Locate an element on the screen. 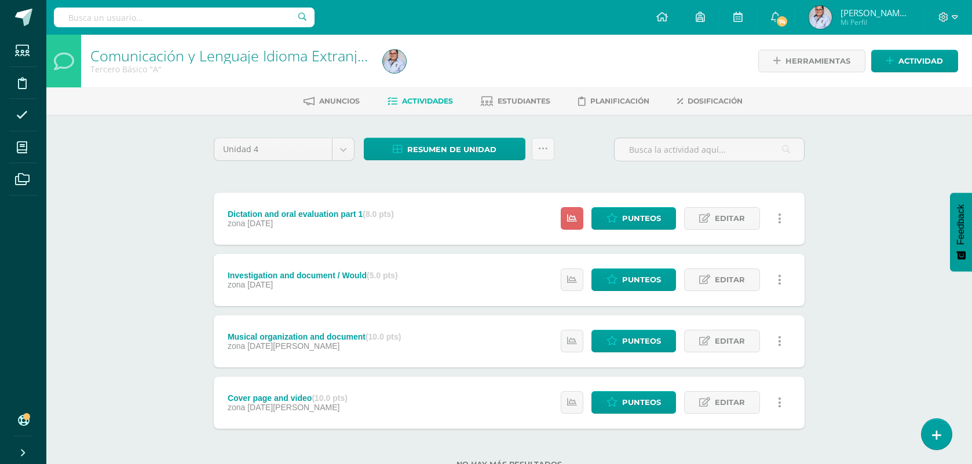 The width and height of the screenshot is (972, 464). a: Unidad 4 is located at coordinates (284, 149).